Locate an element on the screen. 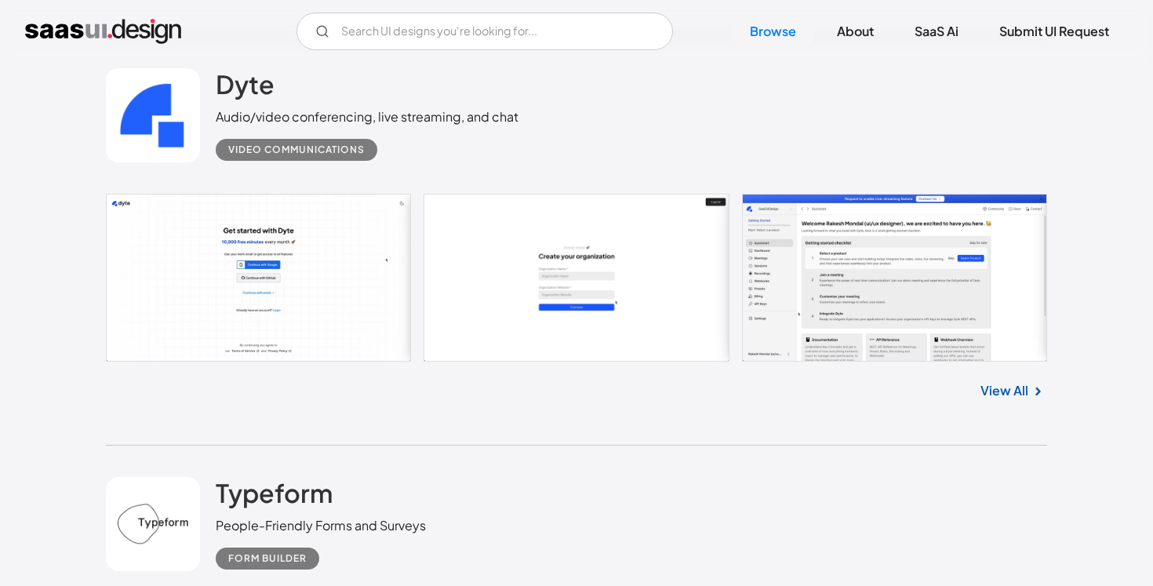 The height and width of the screenshot is (586, 1153). input: Search UI designs you're looking for... is located at coordinates (485, 31).